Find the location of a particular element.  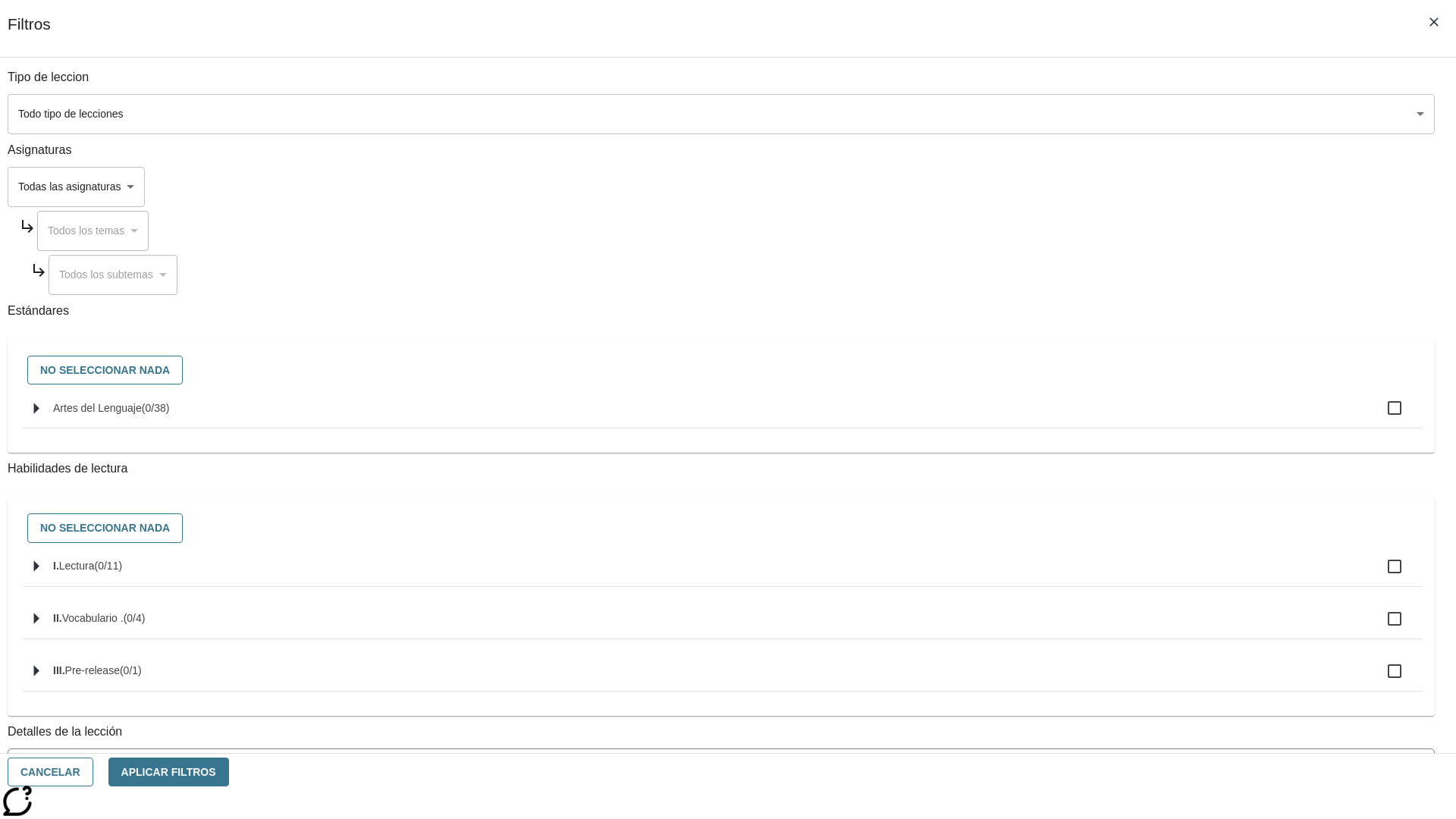

p: Estándares is located at coordinates (721, 311).